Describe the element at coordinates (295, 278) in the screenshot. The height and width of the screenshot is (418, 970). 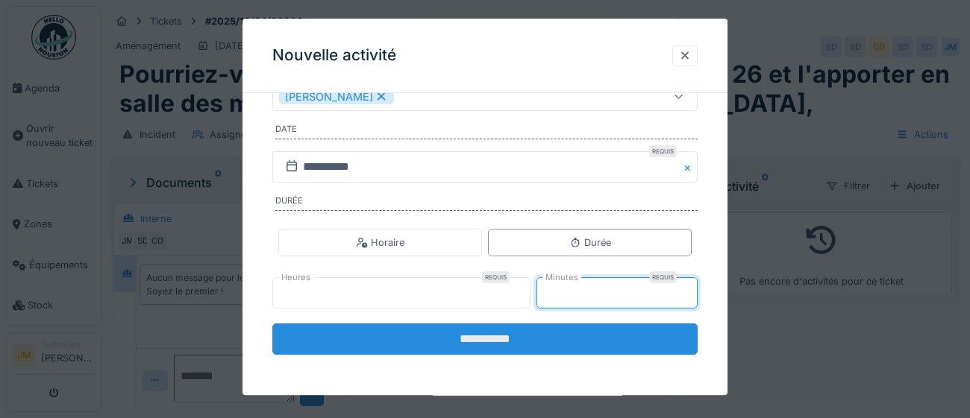
I see `label: Heures` at that location.